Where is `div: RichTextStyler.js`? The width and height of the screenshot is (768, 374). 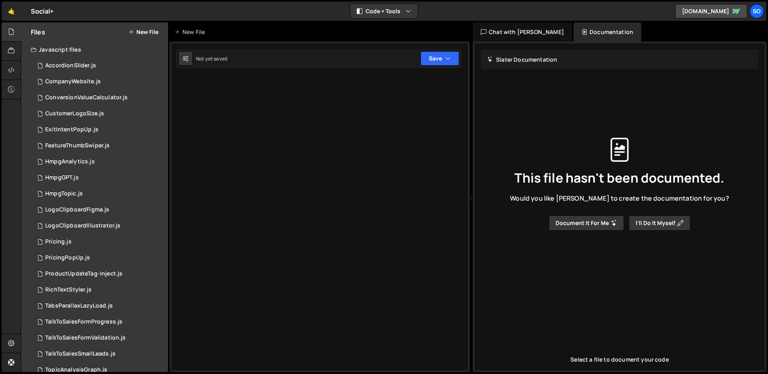 div: RichTextStyler.js is located at coordinates (68, 290).